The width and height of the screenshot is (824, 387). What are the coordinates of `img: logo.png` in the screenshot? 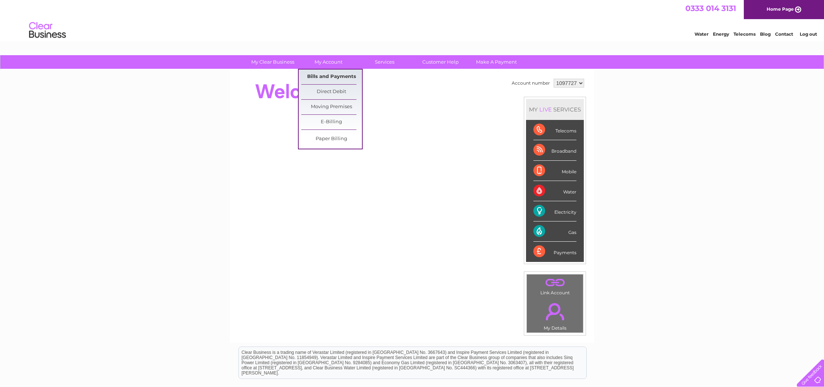 It's located at (47, 30).